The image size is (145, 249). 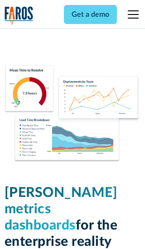 What do you see at coordinates (90, 14) in the screenshot?
I see `a: Get a demo` at bounding box center [90, 14].